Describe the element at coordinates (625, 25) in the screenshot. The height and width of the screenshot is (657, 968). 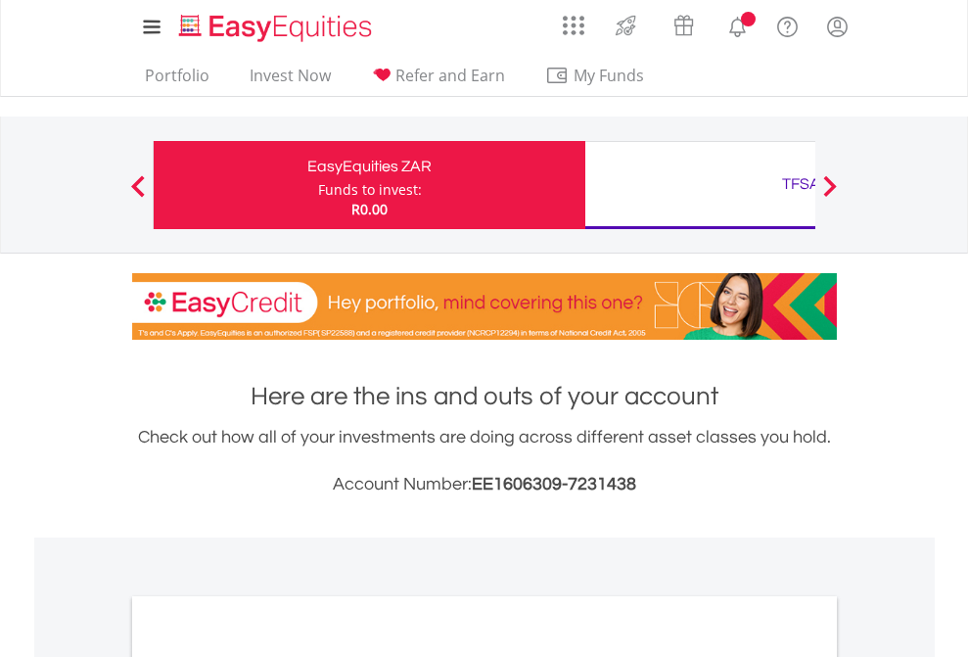
I see `img: thrive-v2.svg` at that location.